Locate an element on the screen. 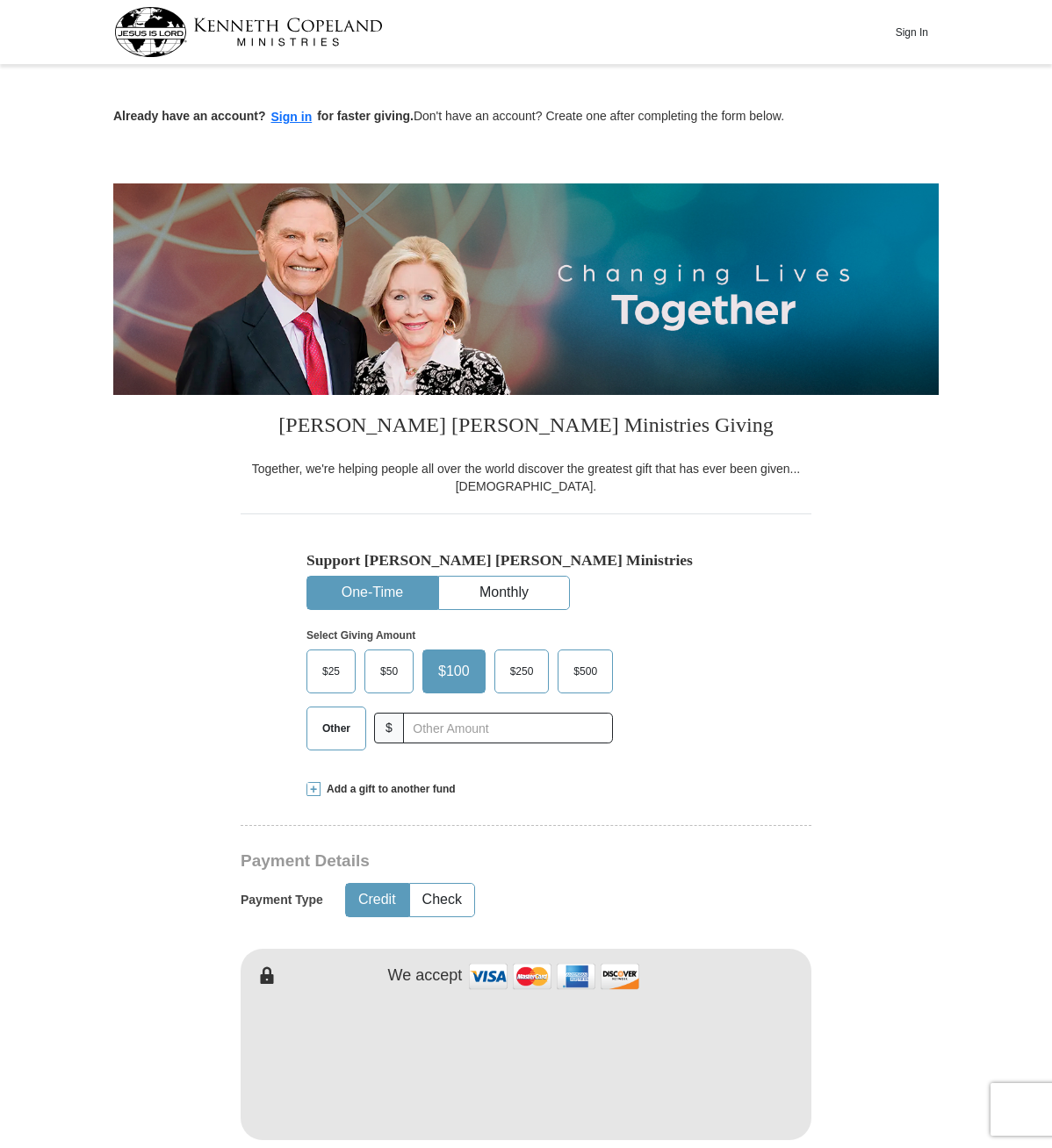  span: $500 is located at coordinates (585, 672).